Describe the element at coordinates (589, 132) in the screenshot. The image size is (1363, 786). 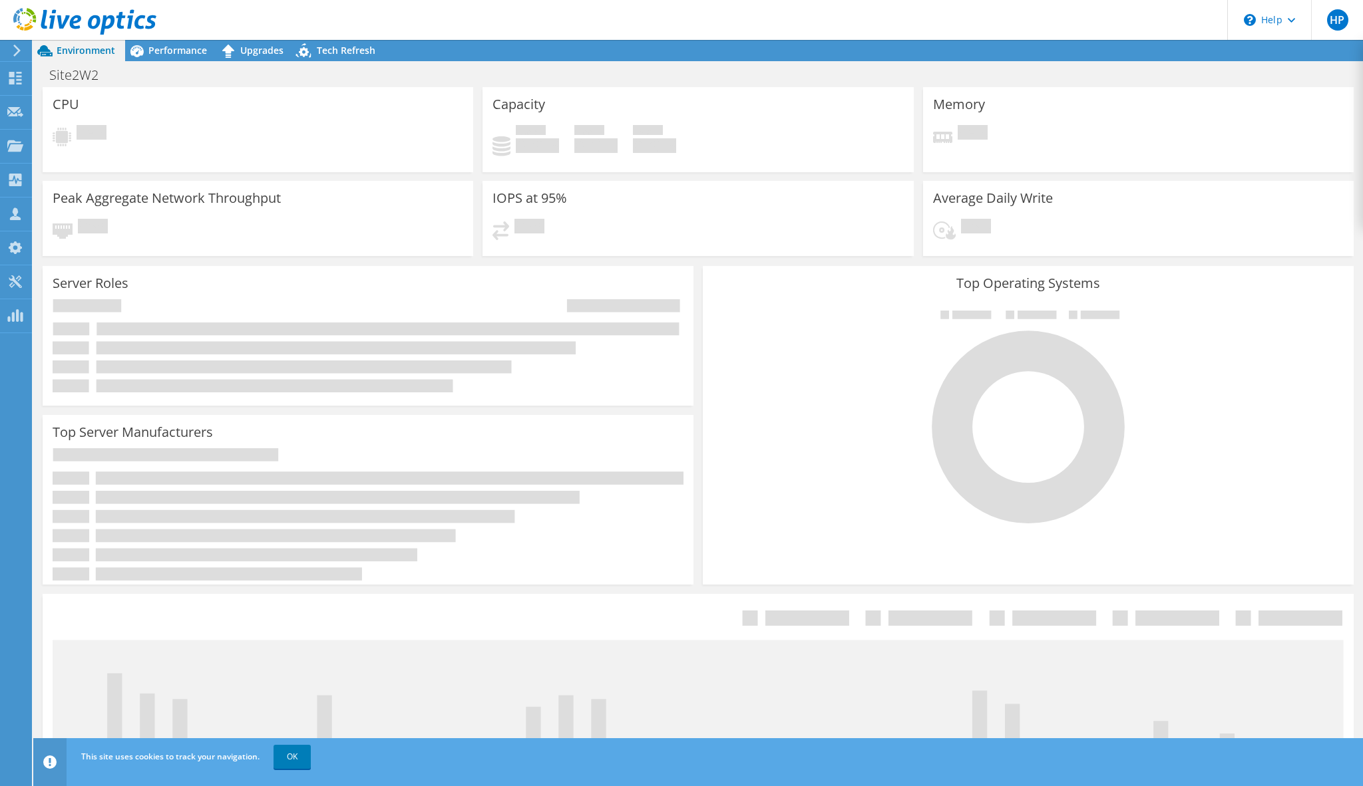
I see `span: Free` at that location.